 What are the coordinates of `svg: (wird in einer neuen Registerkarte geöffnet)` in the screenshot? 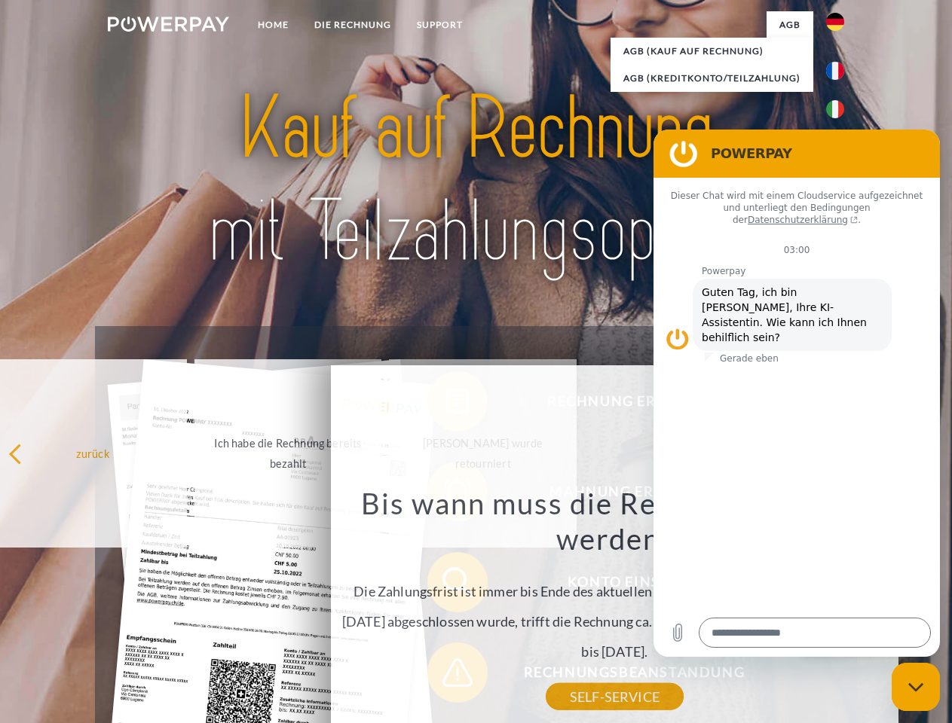 It's located at (199, 90).